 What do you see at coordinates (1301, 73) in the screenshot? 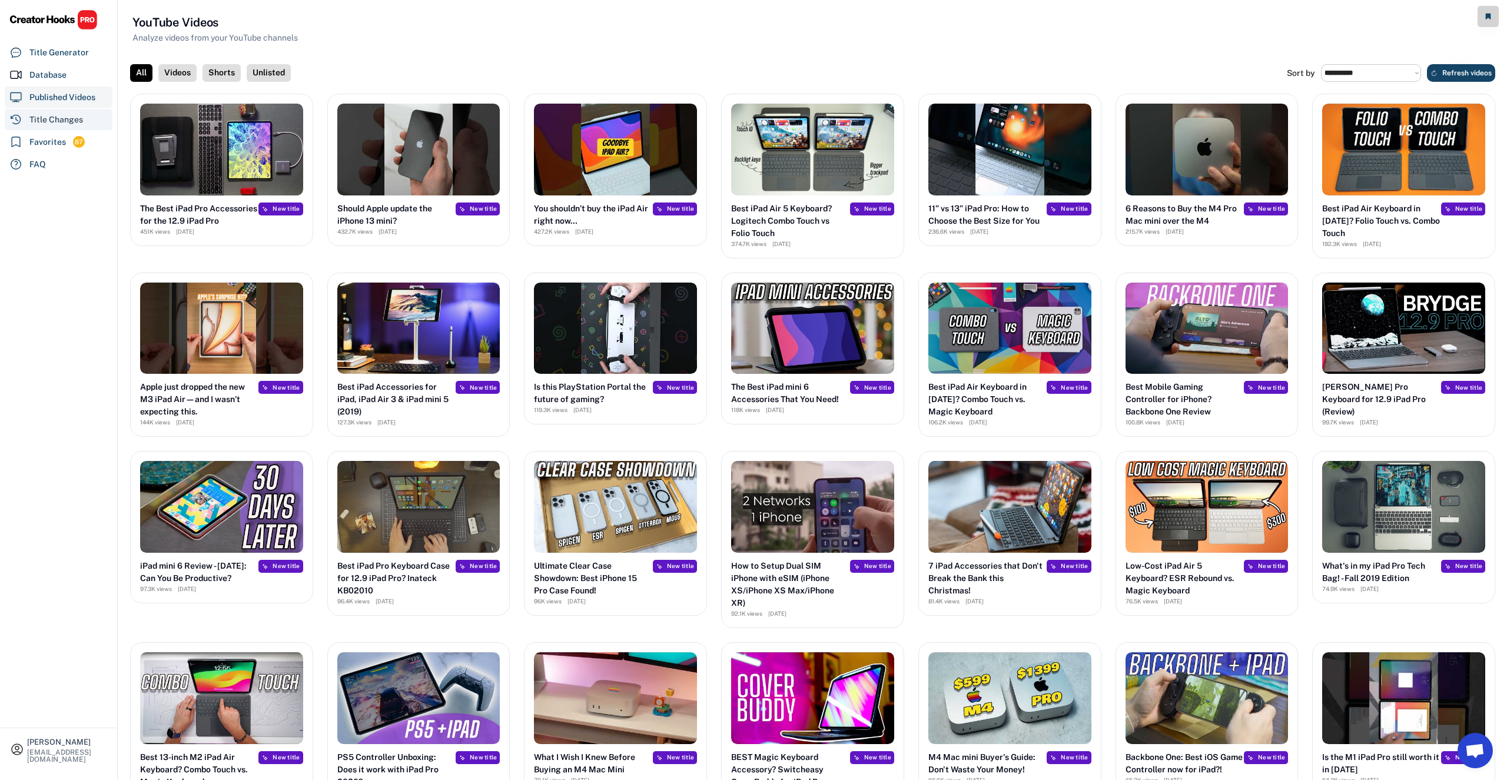
I see `div: Sort by` at bounding box center [1301, 73].